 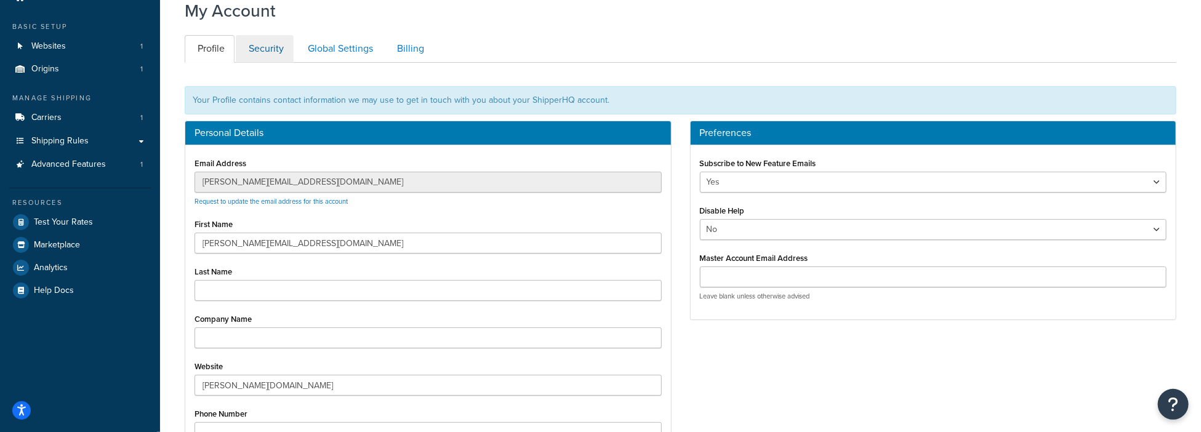 I want to click on p: Leave blank unless otherwise advised, so click(x=934, y=296).